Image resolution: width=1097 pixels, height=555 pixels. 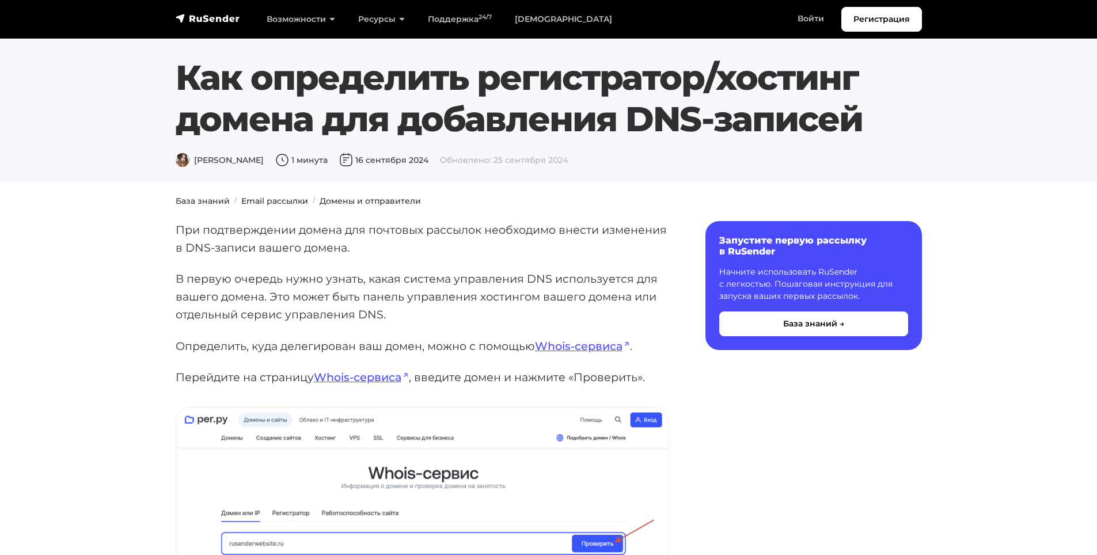 What do you see at coordinates (346, 160) in the screenshot?
I see `img: Дата публикации` at bounding box center [346, 160].